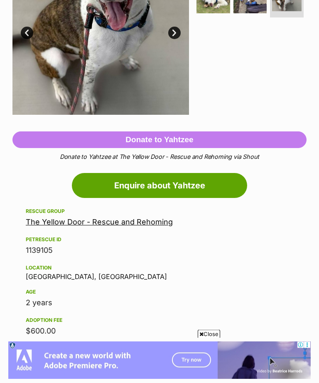  What do you see at coordinates (160, 331) in the screenshot?
I see `div: $600.00` at bounding box center [160, 331].